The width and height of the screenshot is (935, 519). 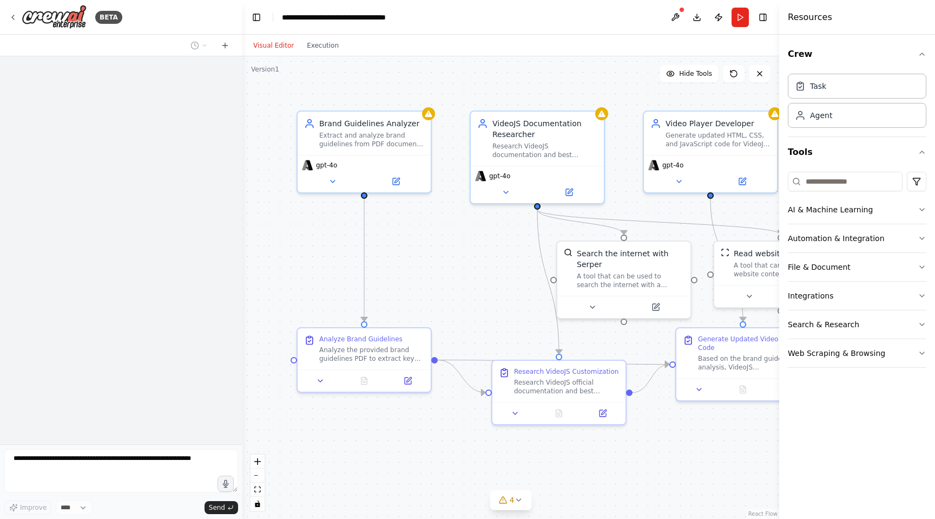 What do you see at coordinates (763, 17) in the screenshot?
I see `button: Hide right sidebar` at bounding box center [763, 17].